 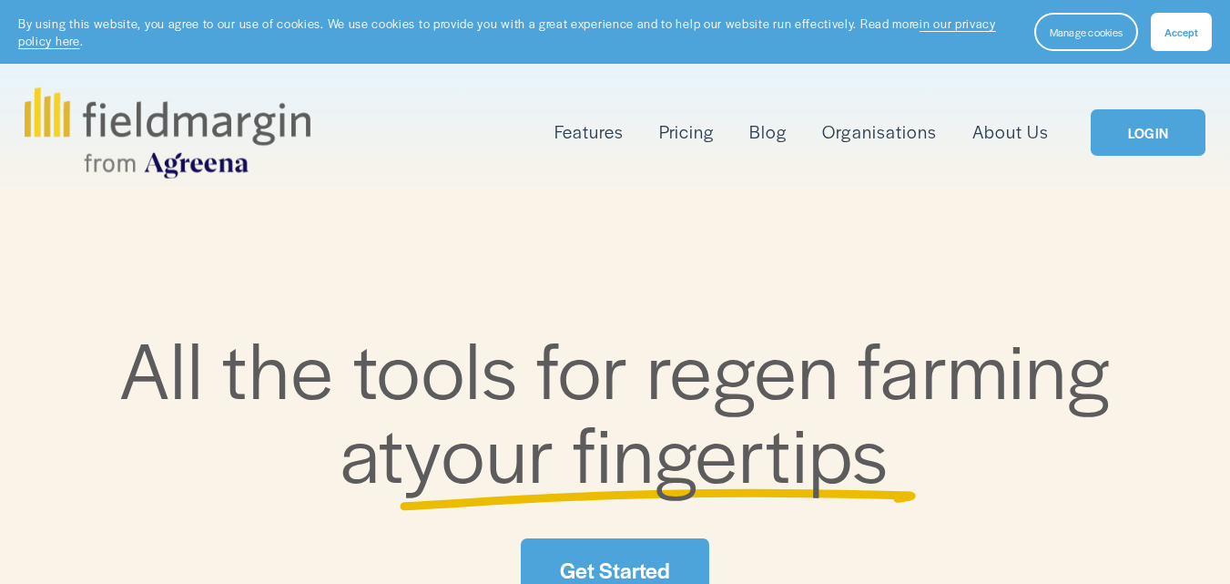 What do you see at coordinates (1181, 32) in the screenshot?
I see `span: Accept` at bounding box center [1181, 32].